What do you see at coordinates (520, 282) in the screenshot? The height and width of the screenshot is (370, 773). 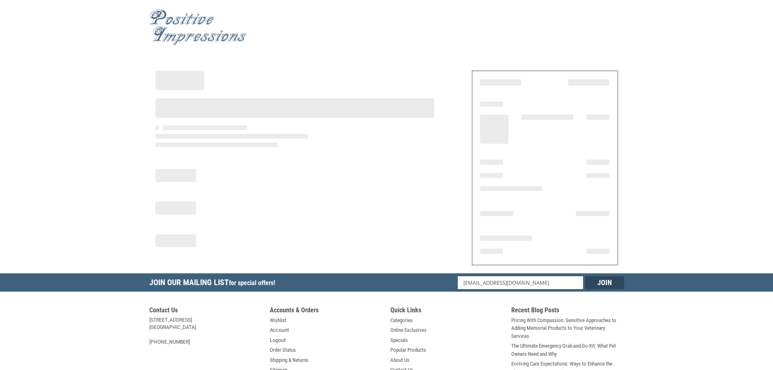 I see `input: Email` at bounding box center [520, 282].